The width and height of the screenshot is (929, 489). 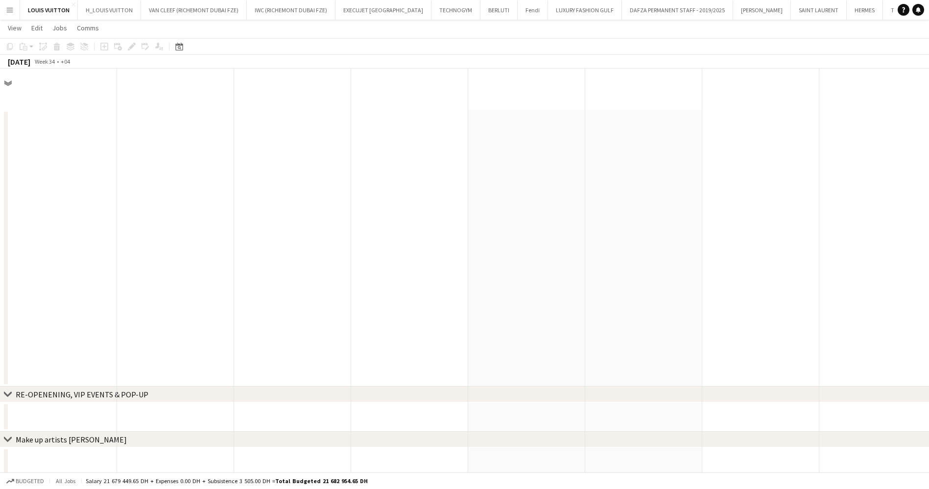 I want to click on span: All jobs, so click(x=66, y=481).